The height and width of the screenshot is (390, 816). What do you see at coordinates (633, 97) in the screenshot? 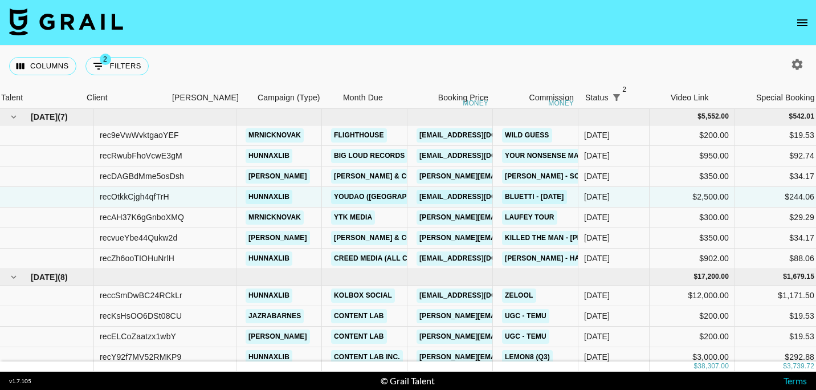
I see `button: Sort` at bounding box center [633, 97].